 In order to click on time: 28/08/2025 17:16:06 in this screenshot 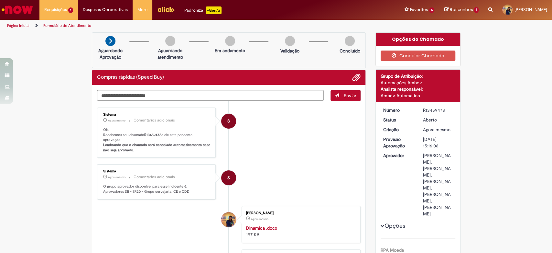, I will do `click(437, 129)`.